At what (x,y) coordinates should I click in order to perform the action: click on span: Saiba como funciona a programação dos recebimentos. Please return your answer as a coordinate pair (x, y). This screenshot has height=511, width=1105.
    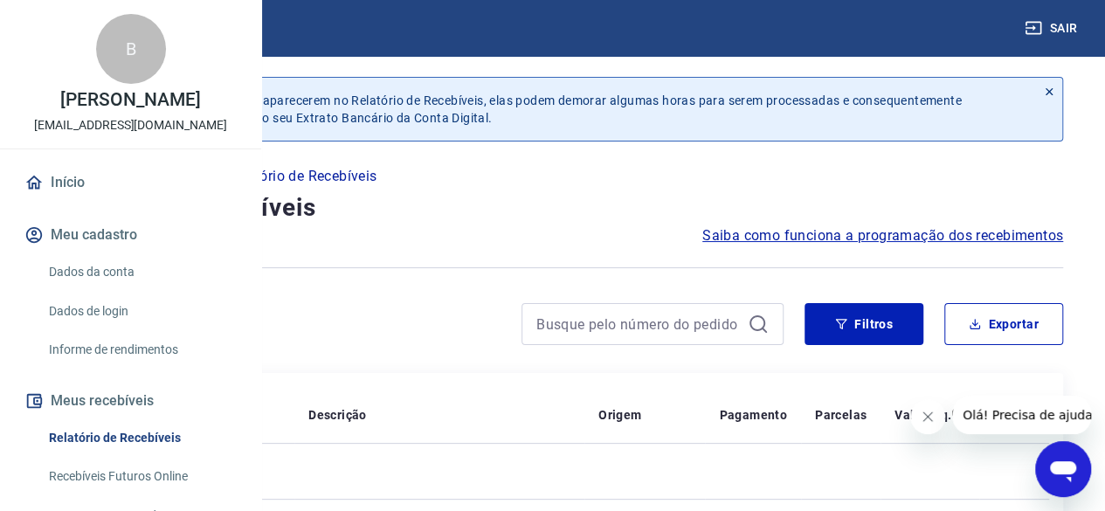
    Looking at the image, I should click on (883, 236).